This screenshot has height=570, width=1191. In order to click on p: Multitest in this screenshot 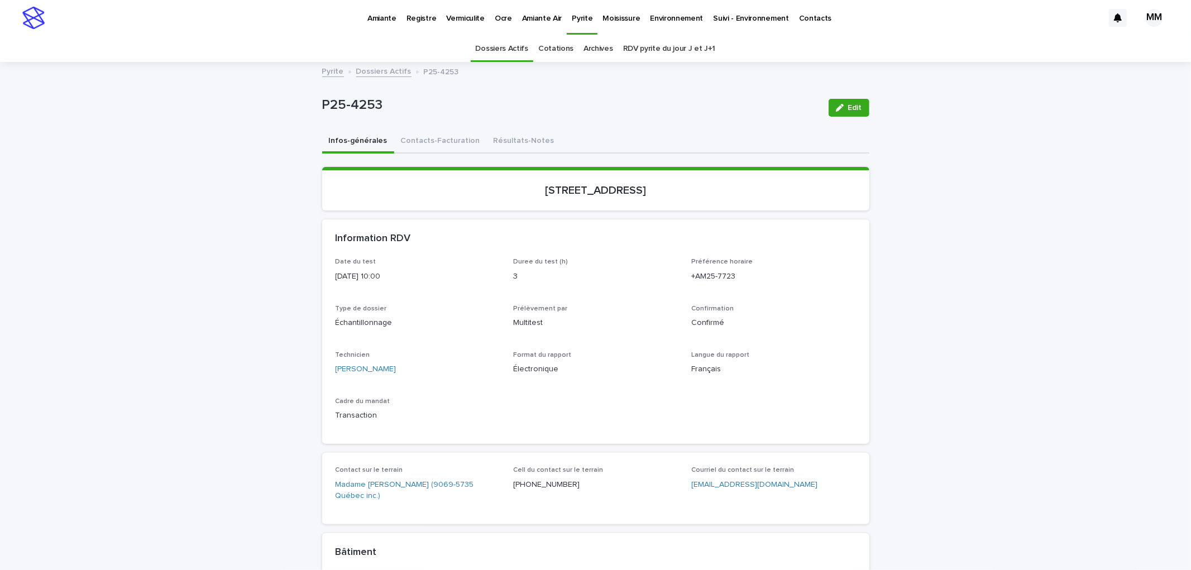, I will do `click(595, 323)`.